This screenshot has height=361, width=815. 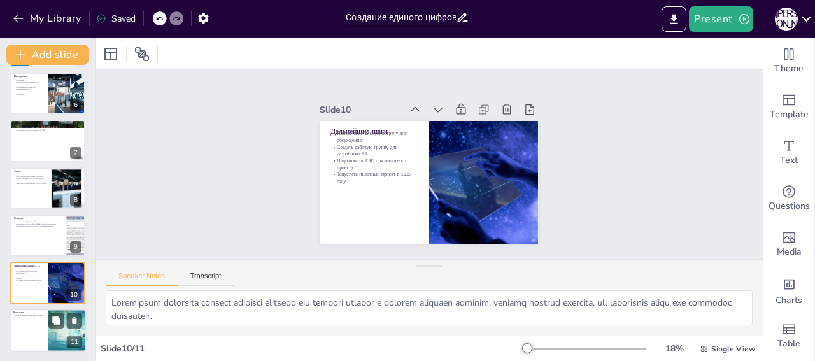 What do you see at coordinates (29, 76) in the screenshot?
I see `p: Интеграция` at bounding box center [29, 76].